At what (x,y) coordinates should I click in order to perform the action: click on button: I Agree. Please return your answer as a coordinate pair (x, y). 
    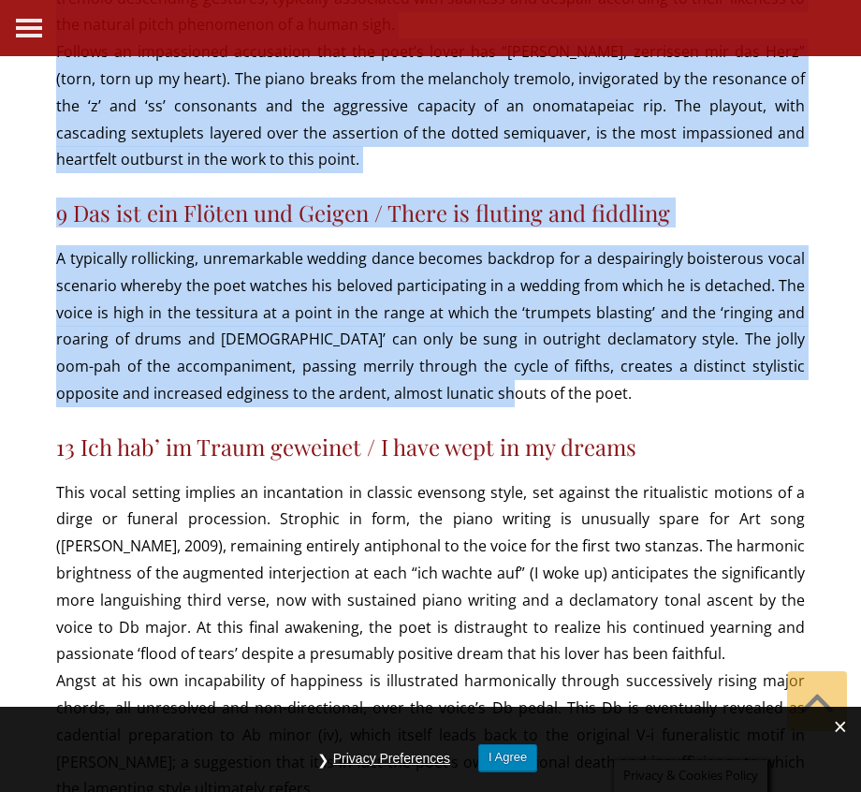
    Looking at the image, I should click on (507, 757).